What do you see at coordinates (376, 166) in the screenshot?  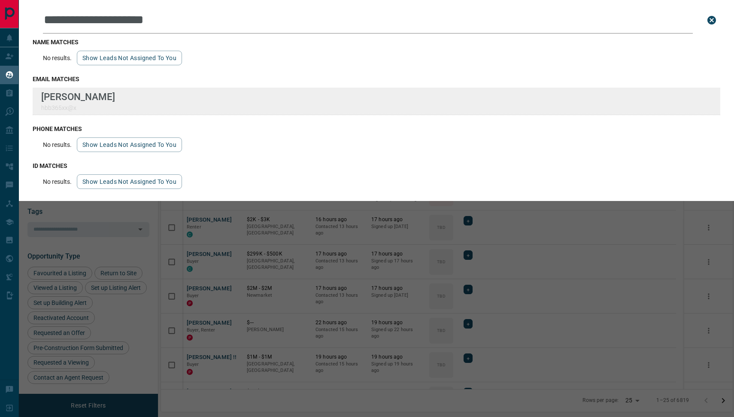 I see `h3: id matches` at bounding box center [376, 166].